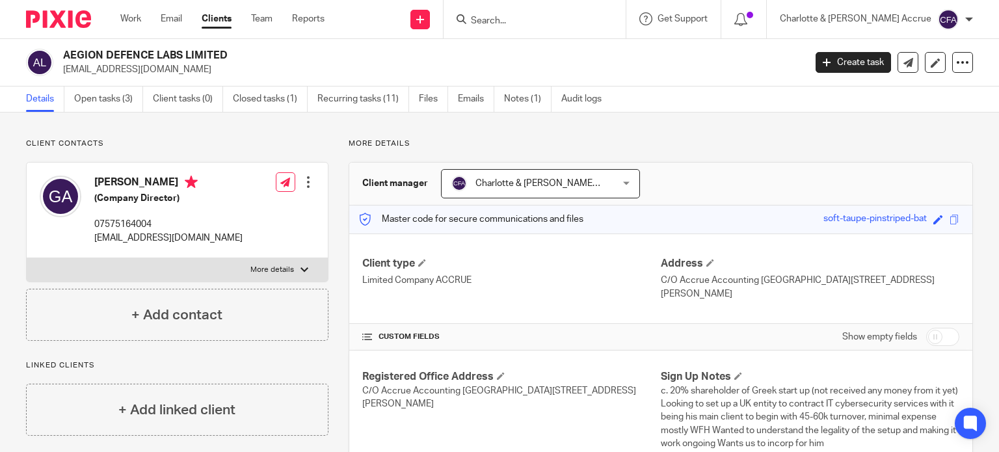 Image resolution: width=999 pixels, height=452 pixels. Describe the element at coordinates (528, 21) in the screenshot. I see `input: Search` at that location.